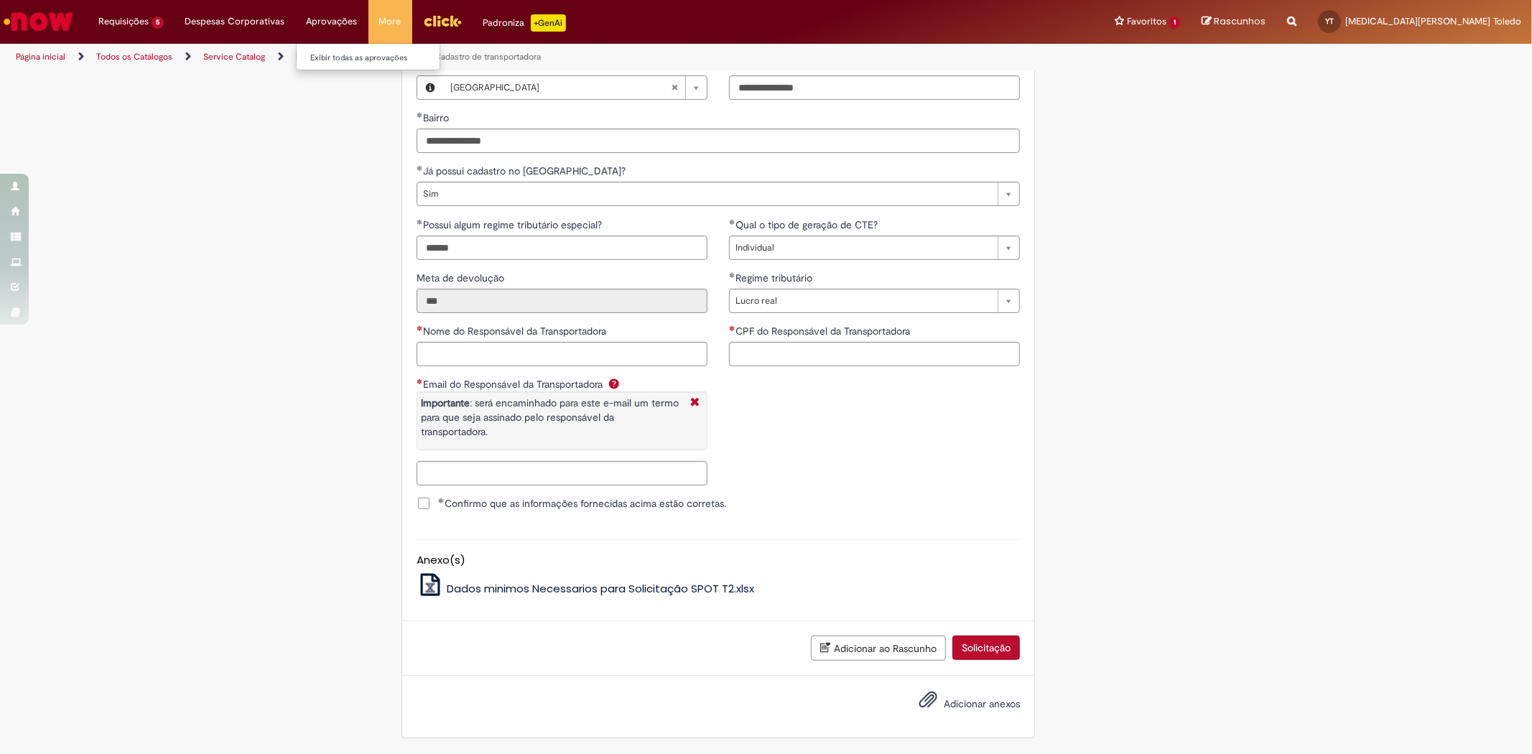  What do you see at coordinates (562, 248) in the screenshot?
I see `input: Possui algum regime tributário especial?` at bounding box center [562, 248].